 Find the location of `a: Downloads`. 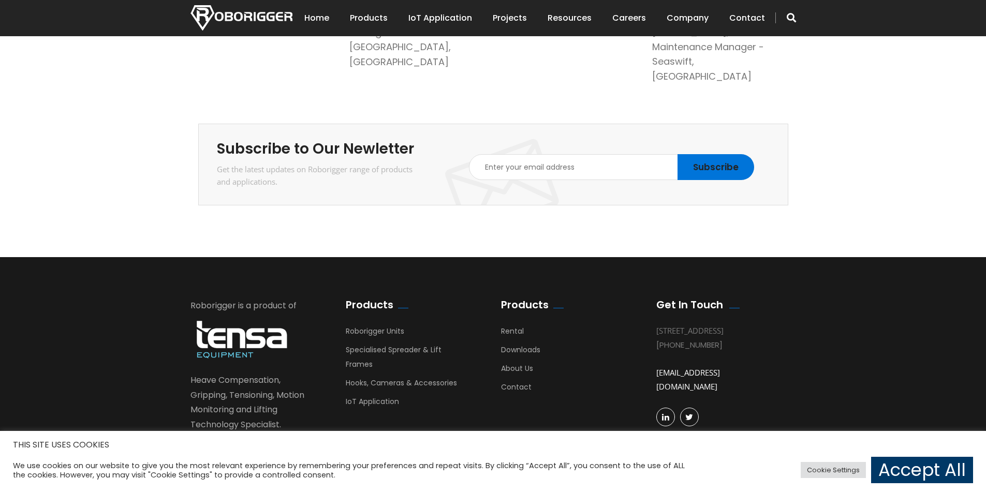

a: Downloads is located at coordinates (521, 352).